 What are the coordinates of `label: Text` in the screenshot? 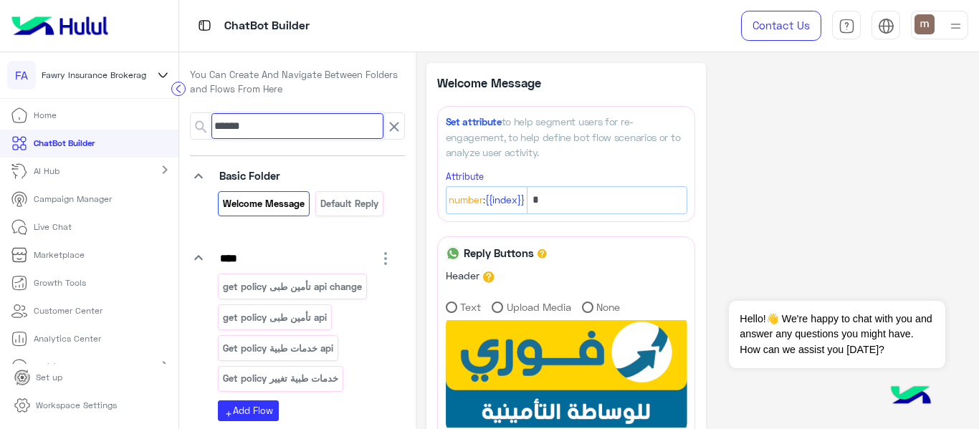 It's located at (464, 307).